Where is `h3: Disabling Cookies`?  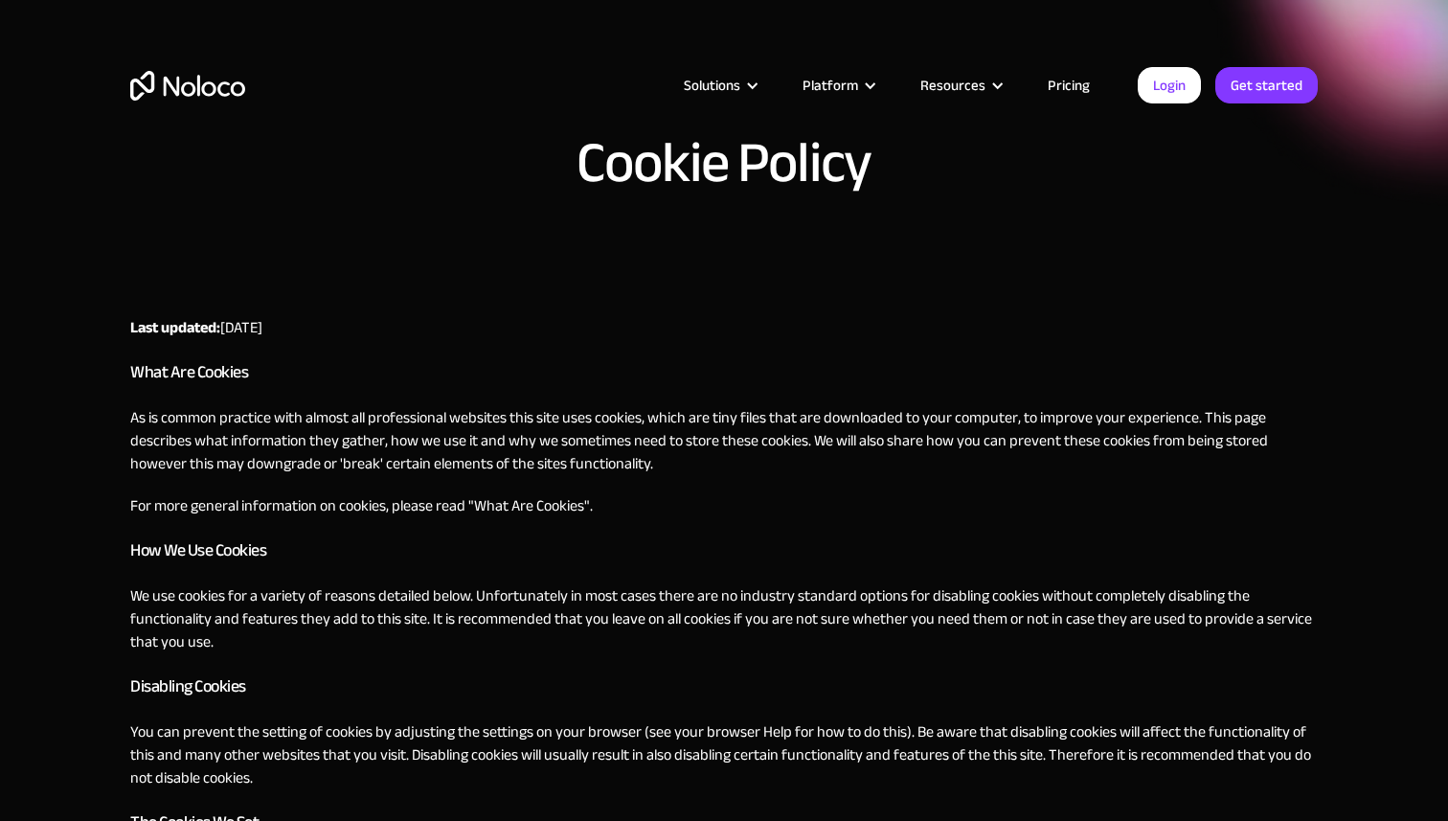
h3: Disabling Cookies is located at coordinates (724, 687).